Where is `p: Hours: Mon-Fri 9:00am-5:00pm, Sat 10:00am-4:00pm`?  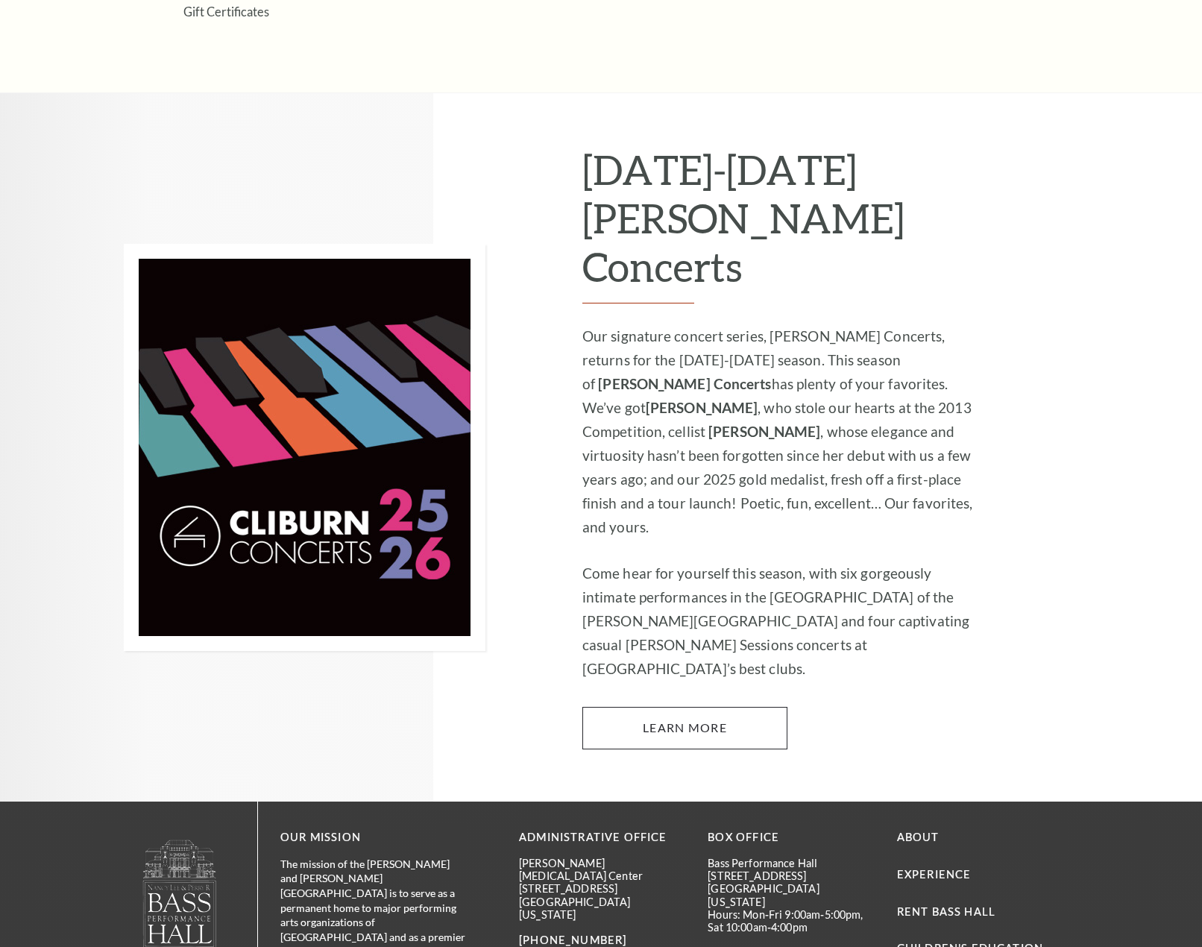
p: Hours: Mon-Fri 9:00am-5:00pm, Sat 10:00am-4:00pm is located at coordinates (790, 921).